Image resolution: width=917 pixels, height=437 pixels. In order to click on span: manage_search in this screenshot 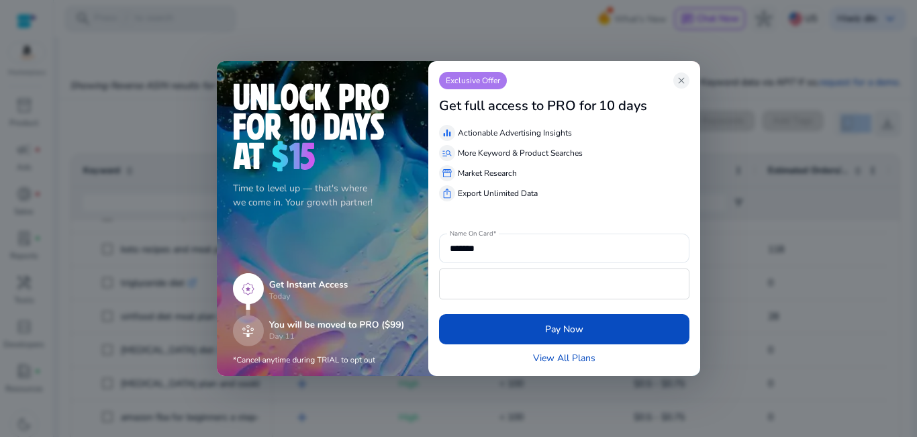, I will do `click(447, 153)`.